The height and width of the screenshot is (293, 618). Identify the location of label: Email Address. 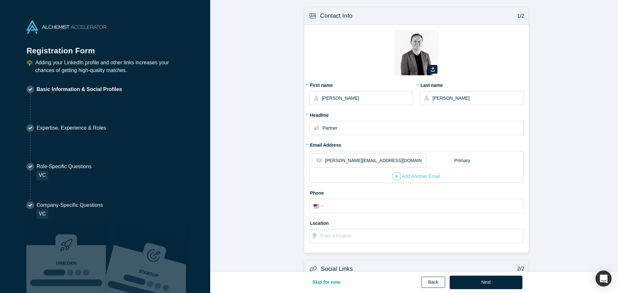
(325, 144).